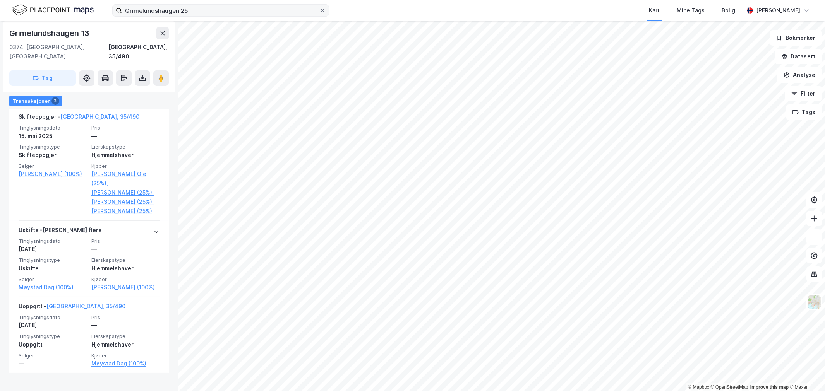 Image resolution: width=825 pixels, height=391 pixels. I want to click on div: 15. mai 2025, so click(53, 136).